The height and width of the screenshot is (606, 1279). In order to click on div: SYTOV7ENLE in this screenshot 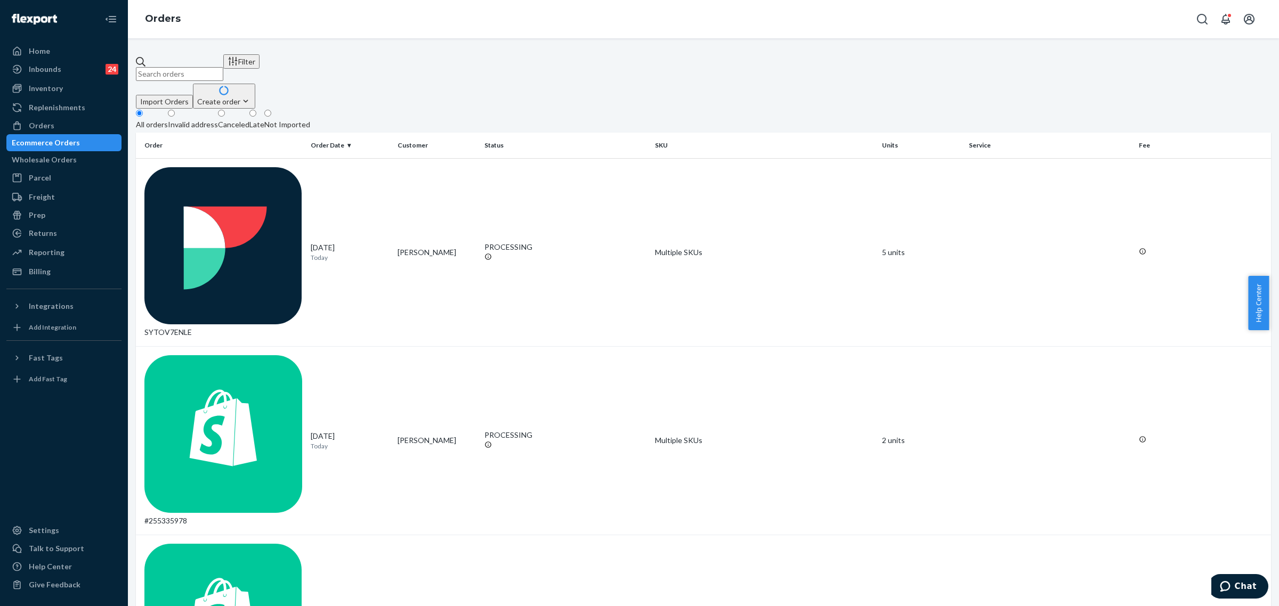, I will do `click(223, 253)`.